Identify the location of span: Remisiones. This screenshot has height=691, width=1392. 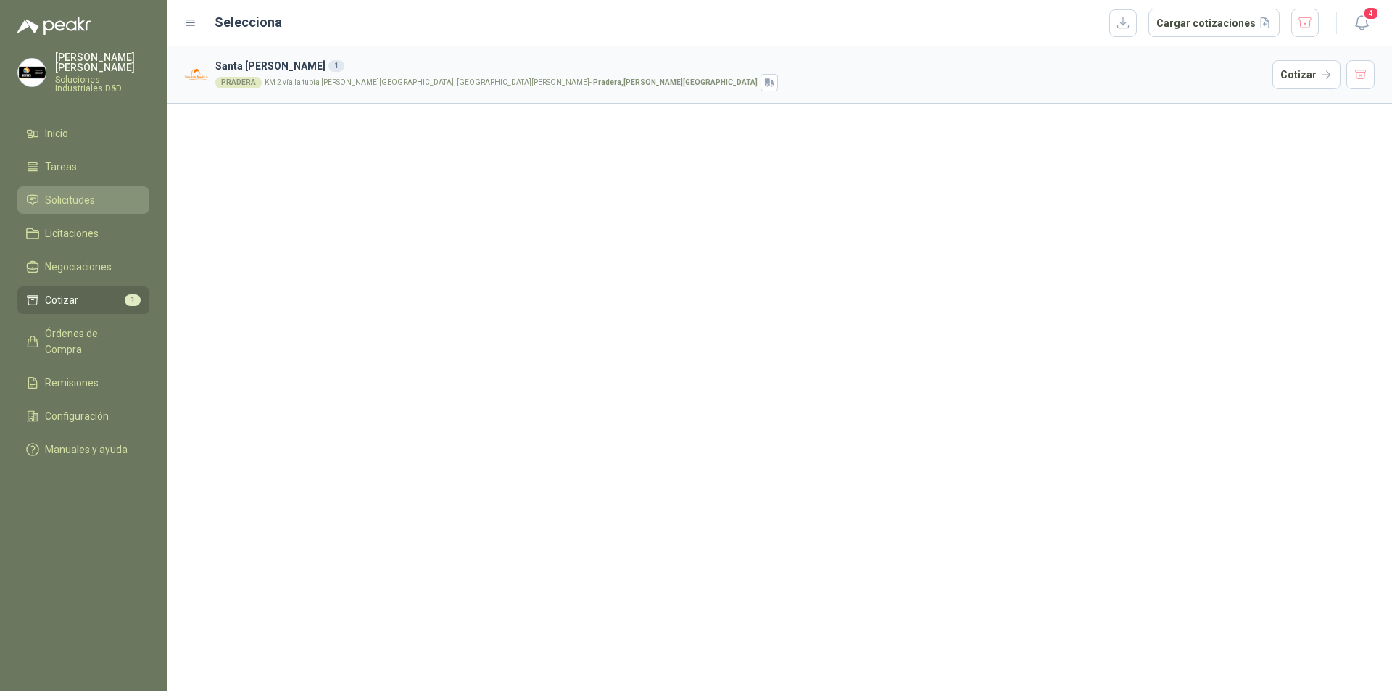
(72, 383).